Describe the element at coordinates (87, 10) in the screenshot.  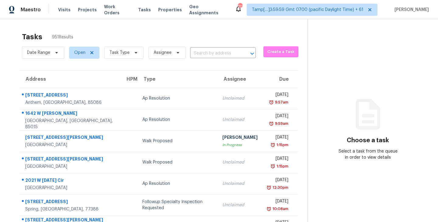
I see `span: Projects` at that location.